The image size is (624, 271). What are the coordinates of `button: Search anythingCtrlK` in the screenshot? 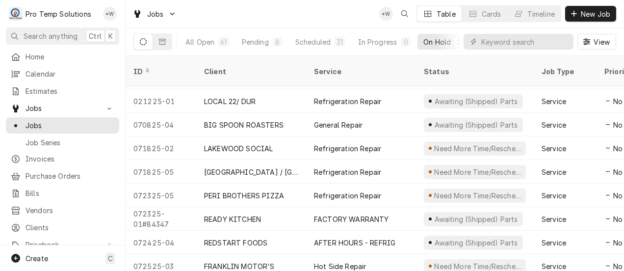 It's located at (62, 36).